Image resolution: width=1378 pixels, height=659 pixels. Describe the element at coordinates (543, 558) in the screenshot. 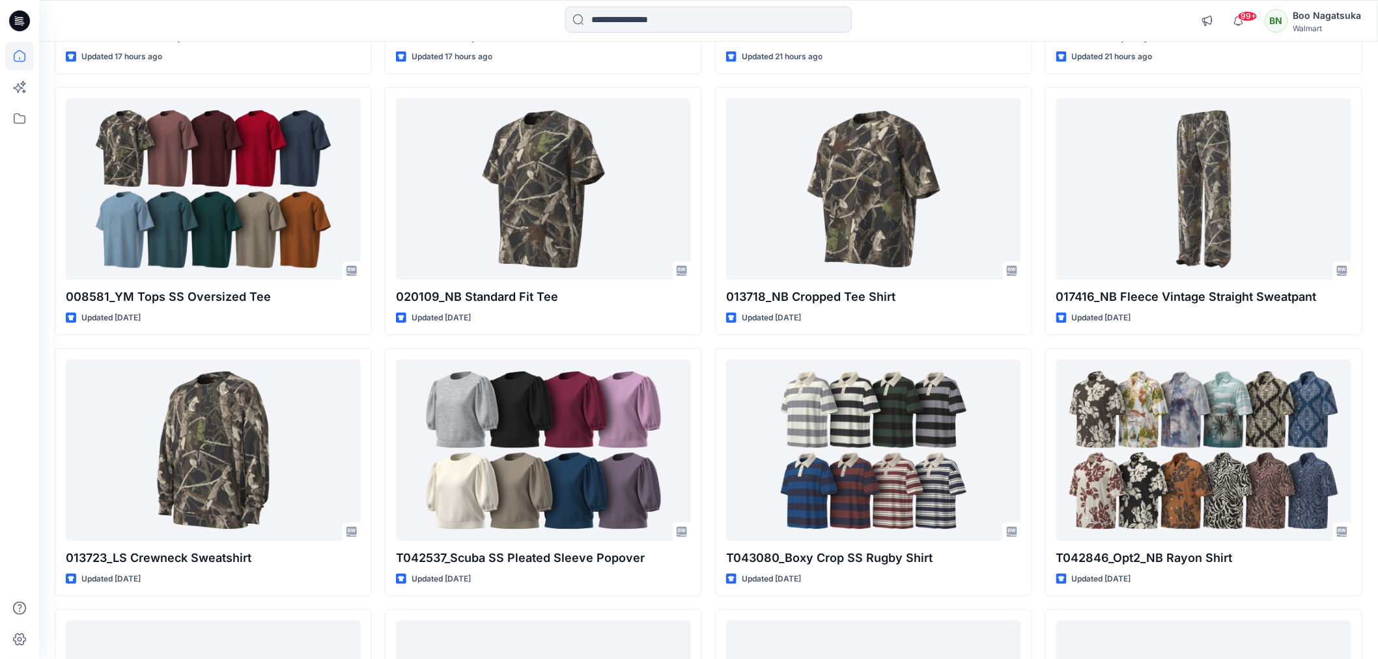

I see `p: T042537_Scuba SS Pleated Sleeve Popover` at that location.